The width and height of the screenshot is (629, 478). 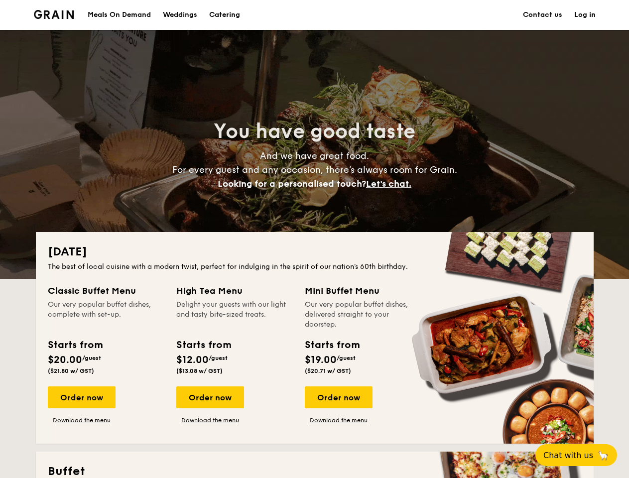 What do you see at coordinates (235, 315) in the screenshot?
I see `div: Delight your guests with our light and tasty bite-sized treats.` at bounding box center [235, 315].